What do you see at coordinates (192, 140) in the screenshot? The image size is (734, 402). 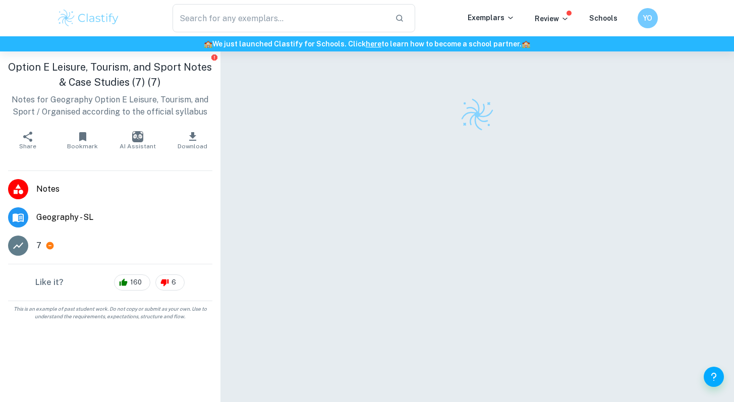 I see `button: Download` at bounding box center [192, 140].